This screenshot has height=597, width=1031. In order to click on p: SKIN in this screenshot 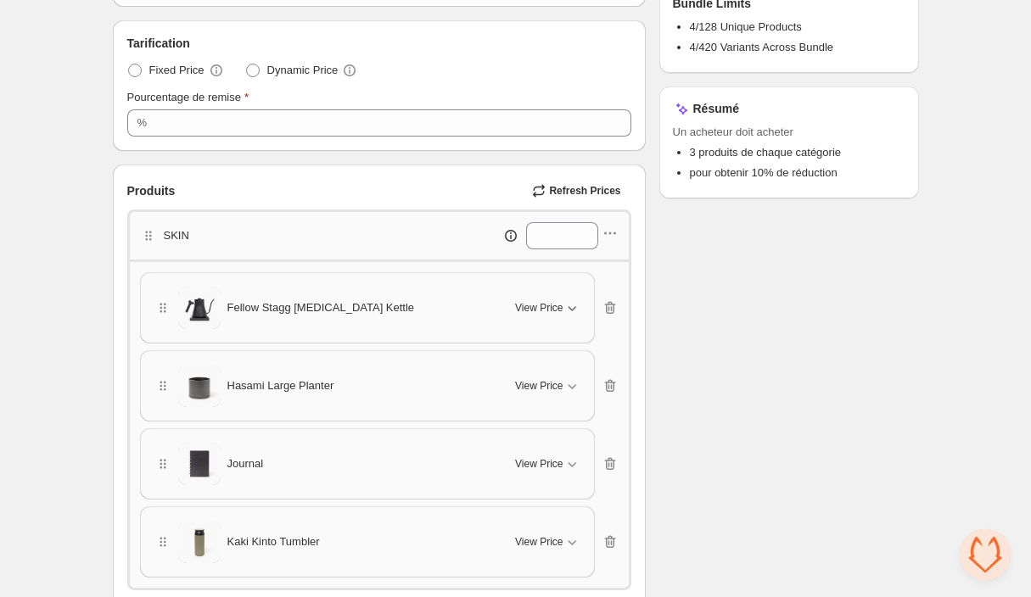, I will do `click(176, 236)`.